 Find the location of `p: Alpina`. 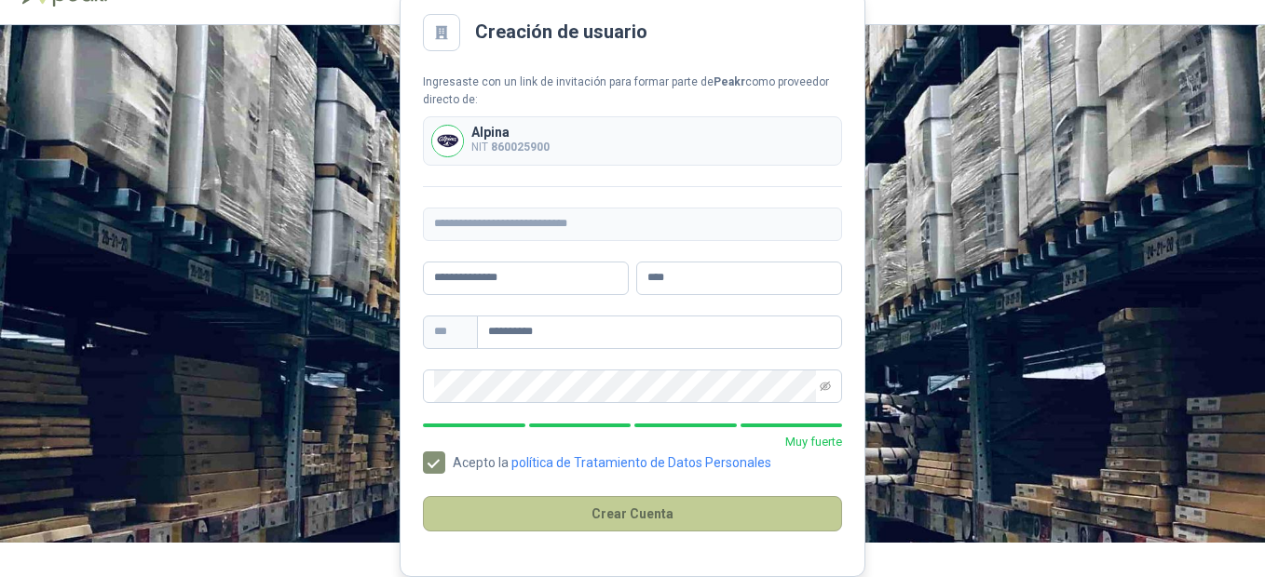

p: Alpina is located at coordinates (510, 132).